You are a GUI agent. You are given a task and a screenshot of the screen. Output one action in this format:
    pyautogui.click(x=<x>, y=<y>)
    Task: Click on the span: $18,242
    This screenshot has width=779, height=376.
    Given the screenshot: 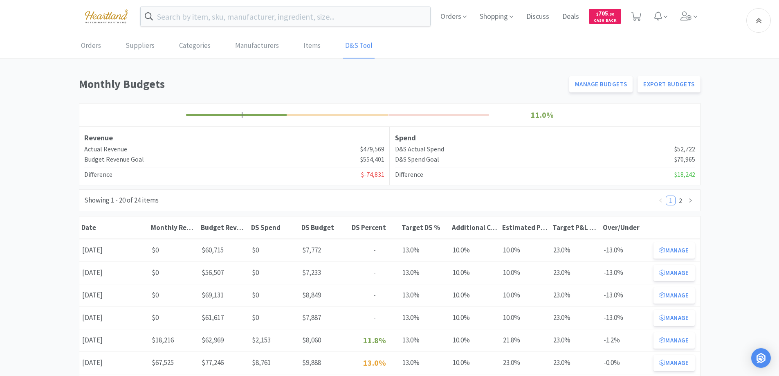 What is the action you would take?
    pyautogui.click(x=684, y=175)
    